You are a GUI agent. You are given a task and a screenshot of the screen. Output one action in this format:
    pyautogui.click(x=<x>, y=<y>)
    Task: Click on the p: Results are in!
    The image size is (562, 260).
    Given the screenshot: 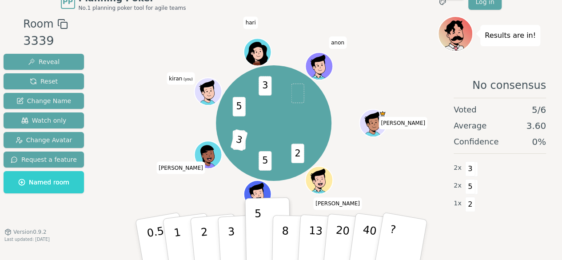 What is the action you would take?
    pyautogui.click(x=510, y=36)
    